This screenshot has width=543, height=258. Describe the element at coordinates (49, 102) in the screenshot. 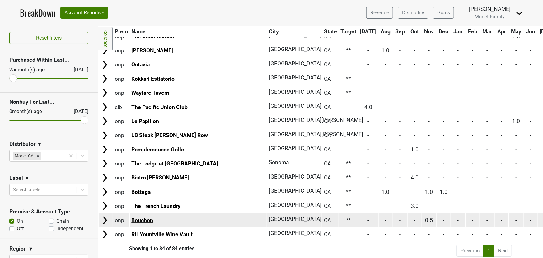

I see `h3: Nonbuy For Last...` at that location.